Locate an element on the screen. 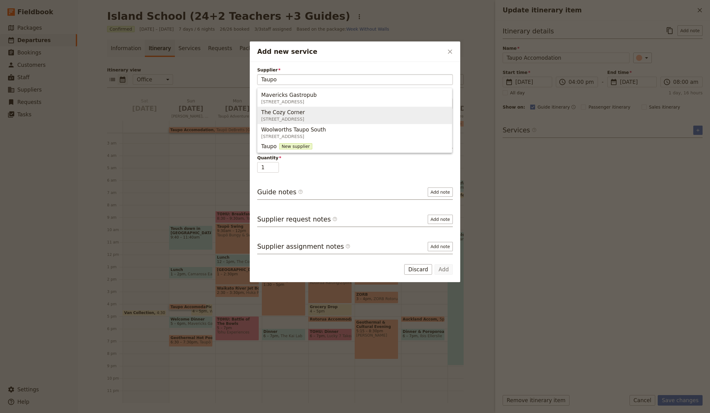  h3: Supplier assignment notes is located at coordinates (304, 247).